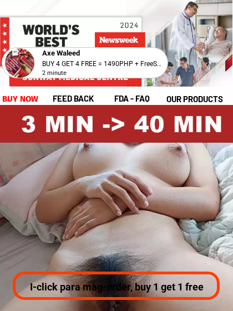 This screenshot has height=311, width=233. What do you see at coordinates (83, 98) in the screenshot?
I see `h1: feed back` at bounding box center [83, 98].